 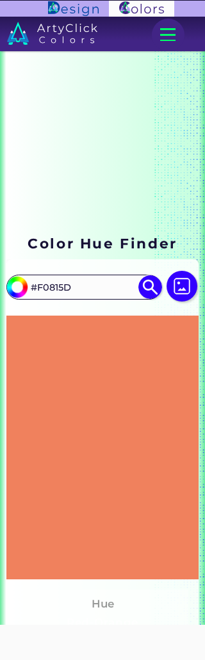 What do you see at coordinates (102, 604) in the screenshot?
I see `h4: Hue` at bounding box center [102, 604].